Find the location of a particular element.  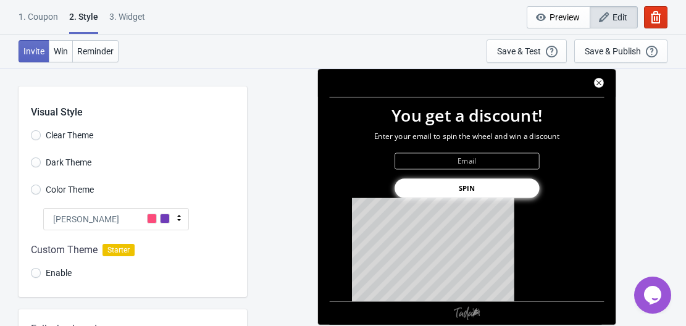

button: Win is located at coordinates (61, 51).